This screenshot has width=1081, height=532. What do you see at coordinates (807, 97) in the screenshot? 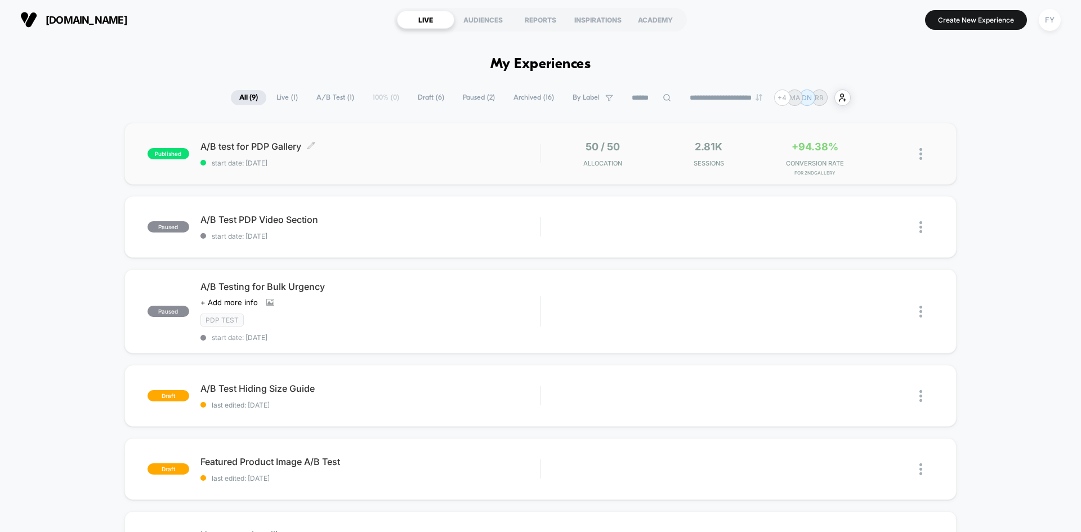
I see `p: DN` at bounding box center [807, 97].